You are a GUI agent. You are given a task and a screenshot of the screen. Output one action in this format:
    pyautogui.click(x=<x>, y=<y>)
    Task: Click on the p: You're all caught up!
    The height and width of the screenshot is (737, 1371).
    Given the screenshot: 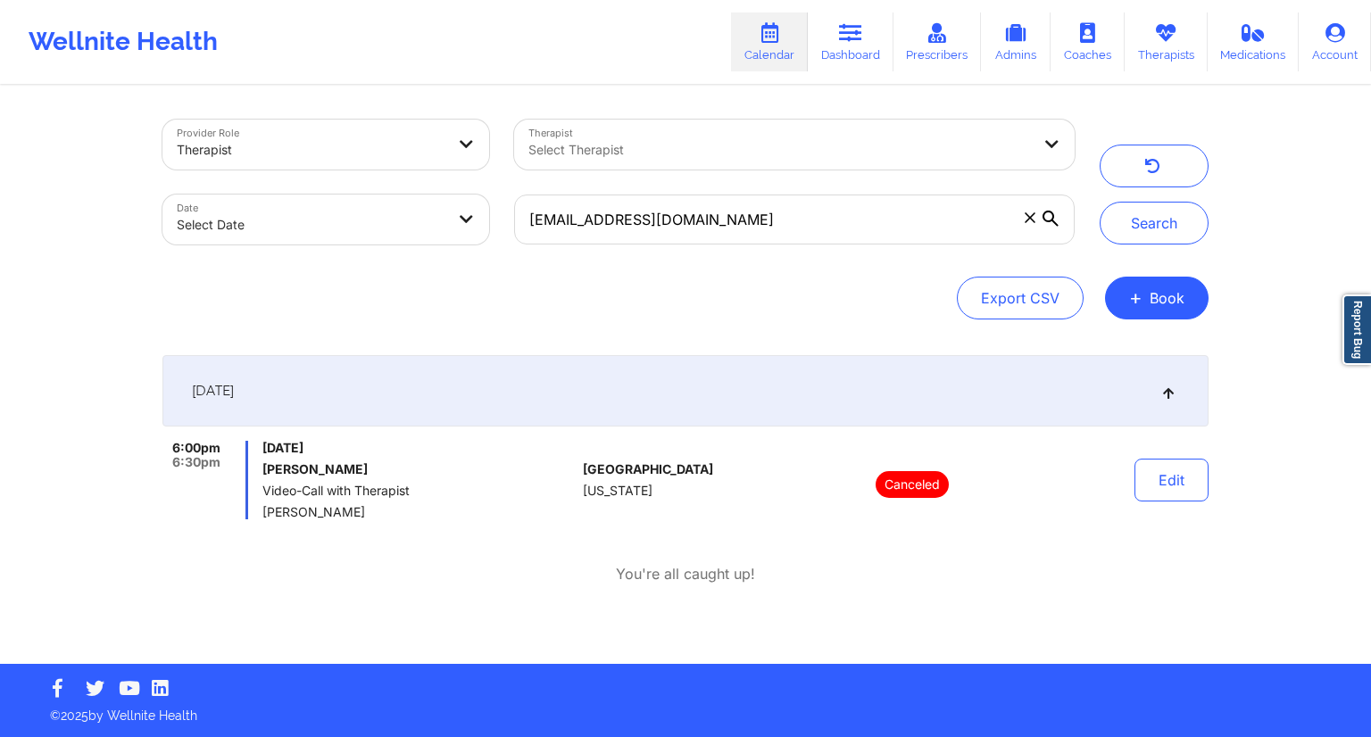 What is the action you would take?
    pyautogui.click(x=686, y=574)
    